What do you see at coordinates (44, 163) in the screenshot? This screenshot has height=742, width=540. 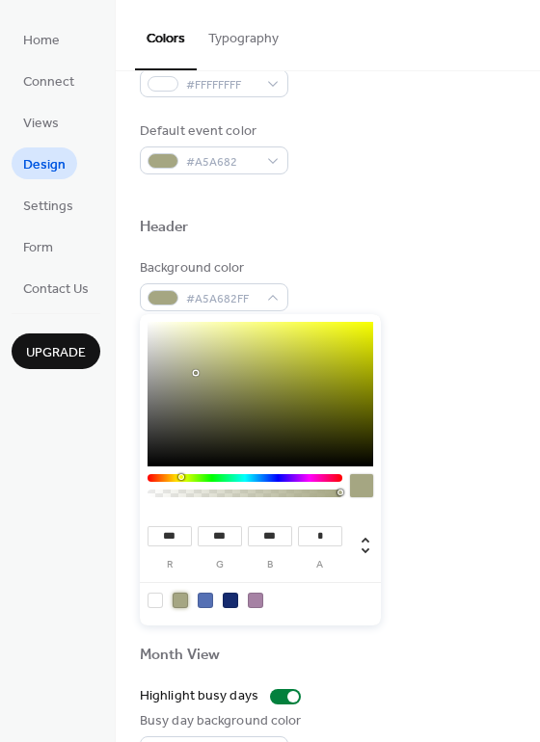 I see `a: Design` at bounding box center [44, 163].